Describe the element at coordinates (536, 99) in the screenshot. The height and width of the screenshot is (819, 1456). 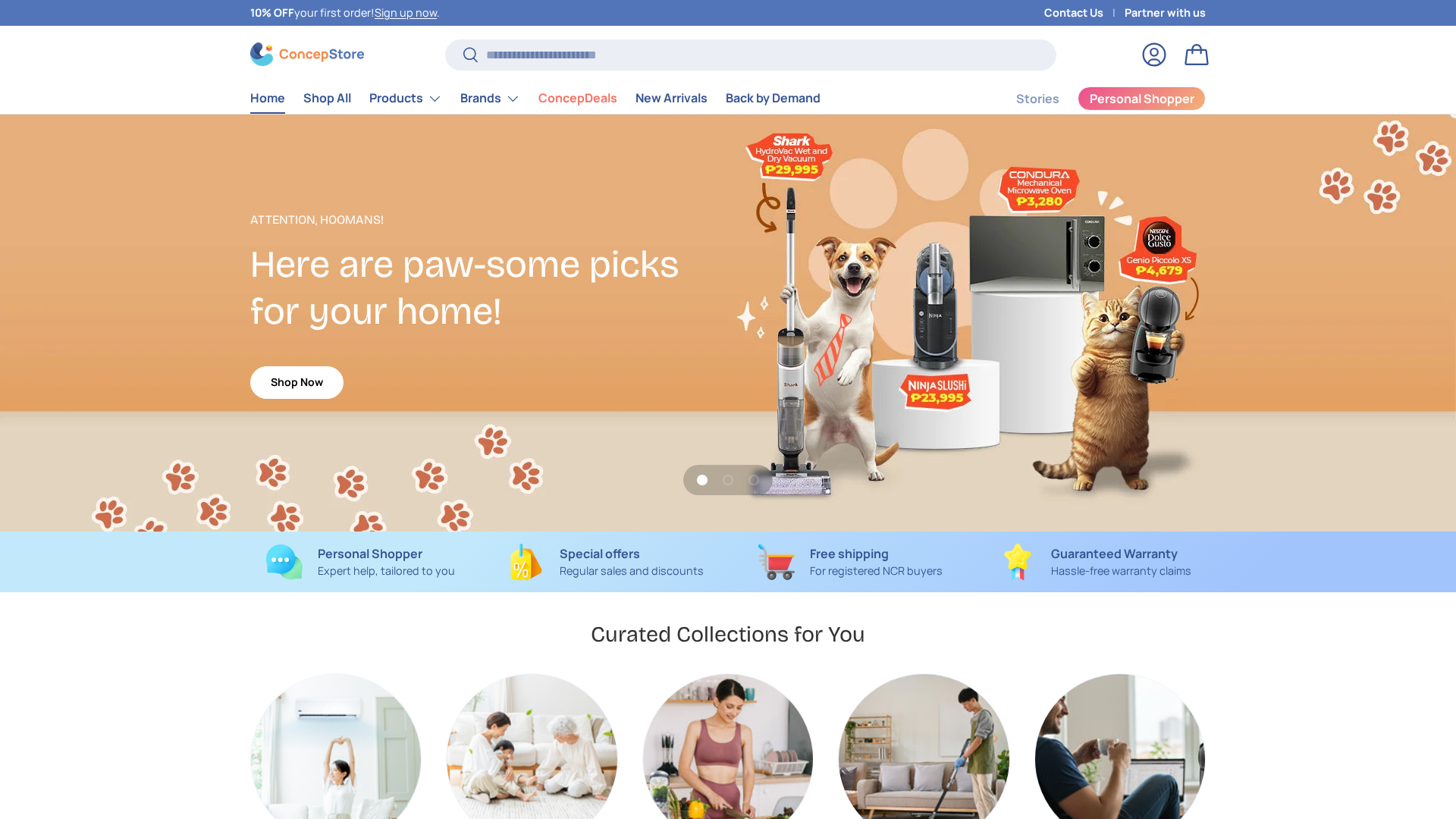
I see `nav: Primary` at that location.